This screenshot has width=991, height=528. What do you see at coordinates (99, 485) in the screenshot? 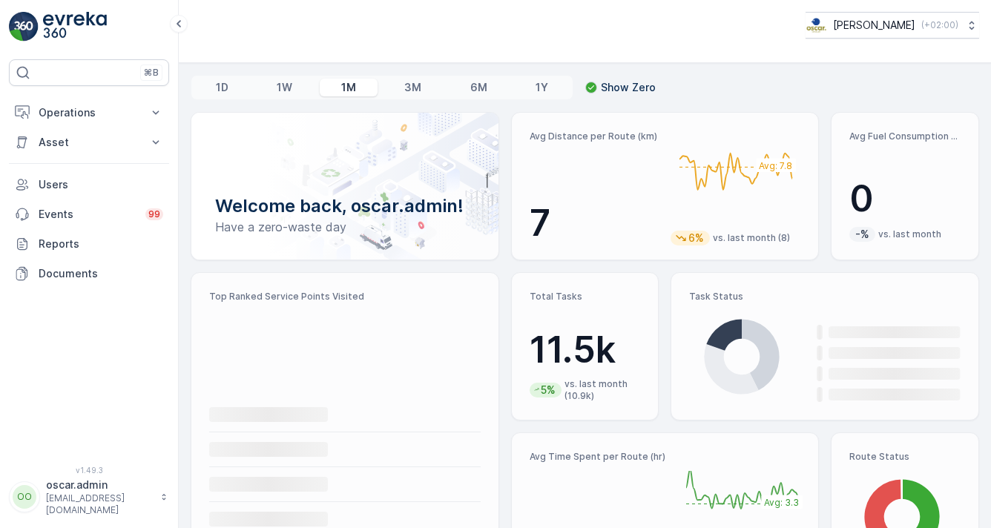
I see `p: oscar.admin` at bounding box center [99, 485].